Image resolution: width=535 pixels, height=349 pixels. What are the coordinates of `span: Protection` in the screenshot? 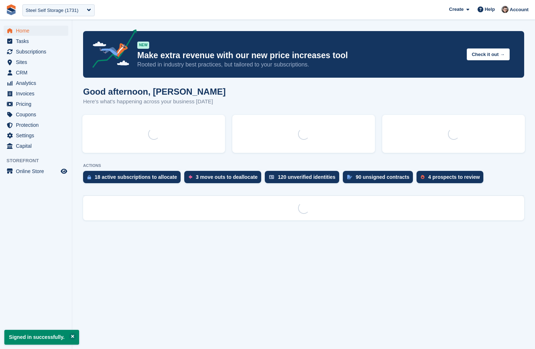 It's located at (38, 125).